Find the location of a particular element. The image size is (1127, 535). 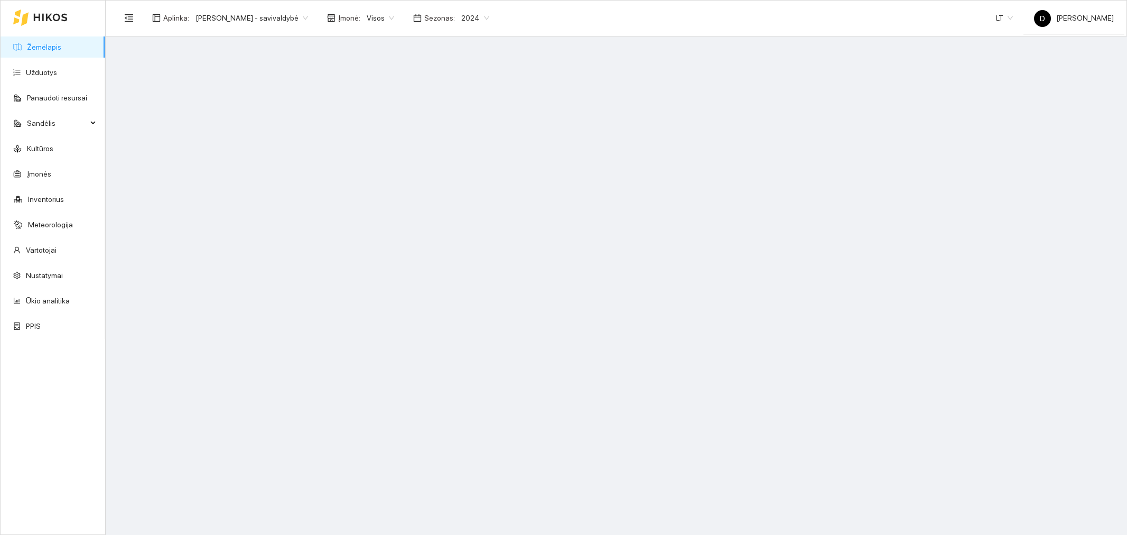

a: Ūkio analitika is located at coordinates (48, 301).